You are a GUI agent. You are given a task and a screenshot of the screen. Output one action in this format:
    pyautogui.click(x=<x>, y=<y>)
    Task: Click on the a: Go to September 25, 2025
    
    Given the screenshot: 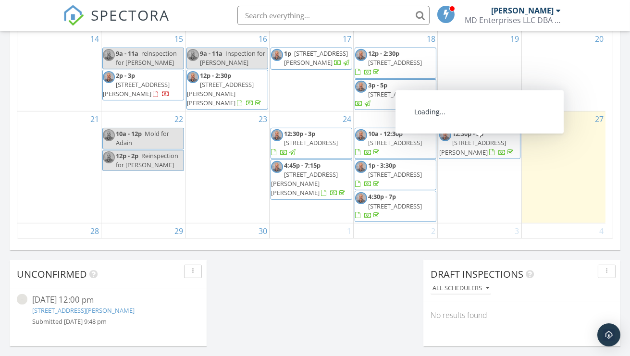 What is the action you would take?
    pyautogui.click(x=431, y=119)
    